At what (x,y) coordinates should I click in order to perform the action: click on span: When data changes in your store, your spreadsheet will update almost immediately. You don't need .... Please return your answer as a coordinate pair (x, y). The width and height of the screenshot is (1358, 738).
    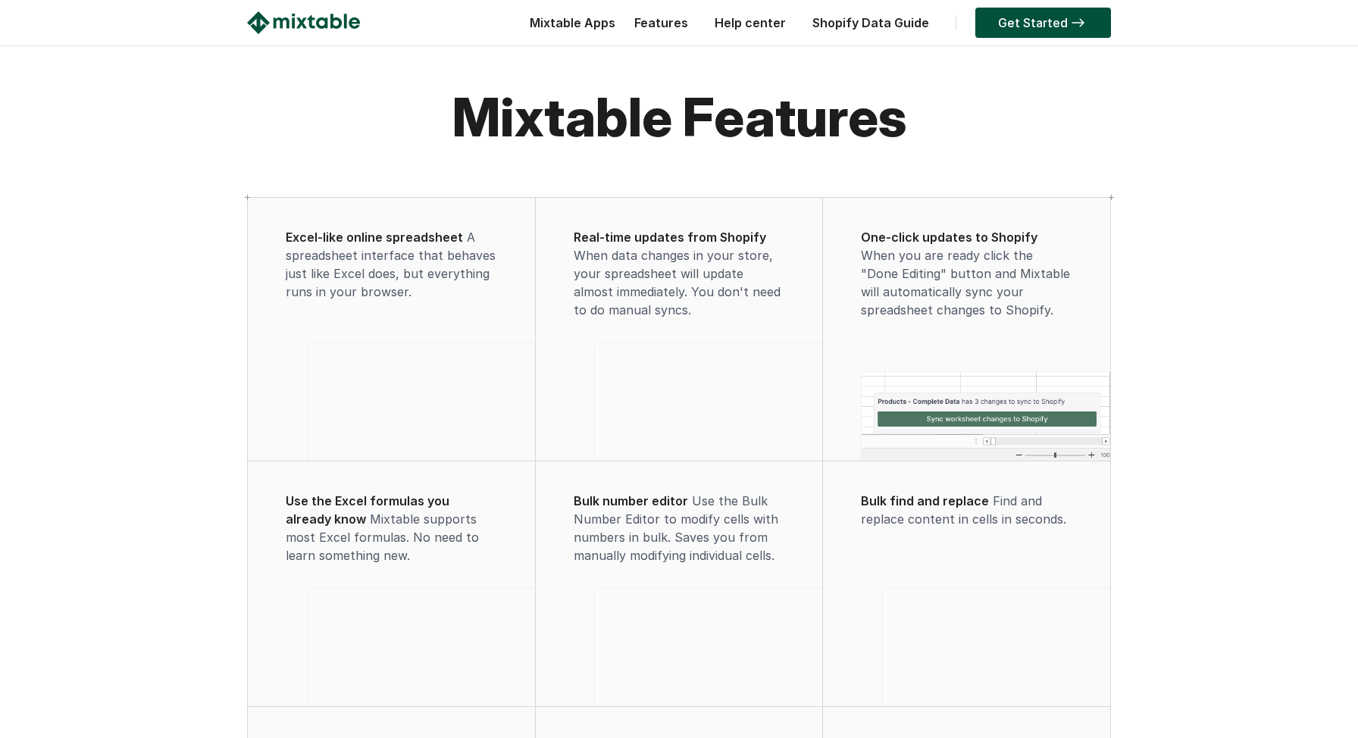
    Looking at the image, I should click on (677, 283).